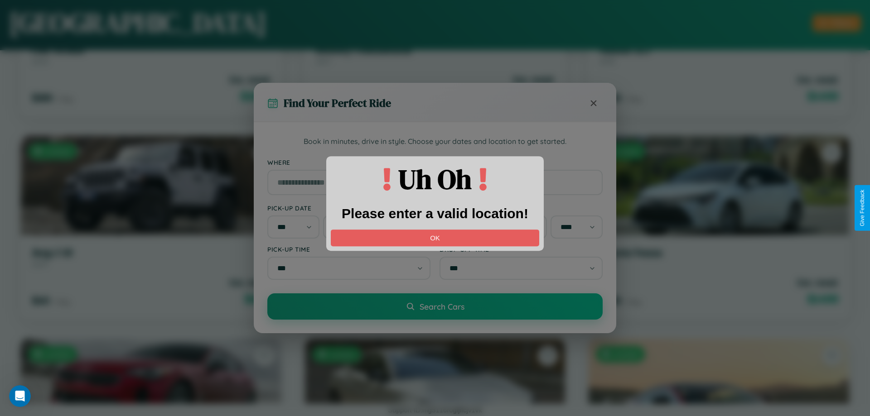 This screenshot has height=416, width=870. What do you see at coordinates (435, 162) in the screenshot?
I see `label: Where` at bounding box center [435, 162].